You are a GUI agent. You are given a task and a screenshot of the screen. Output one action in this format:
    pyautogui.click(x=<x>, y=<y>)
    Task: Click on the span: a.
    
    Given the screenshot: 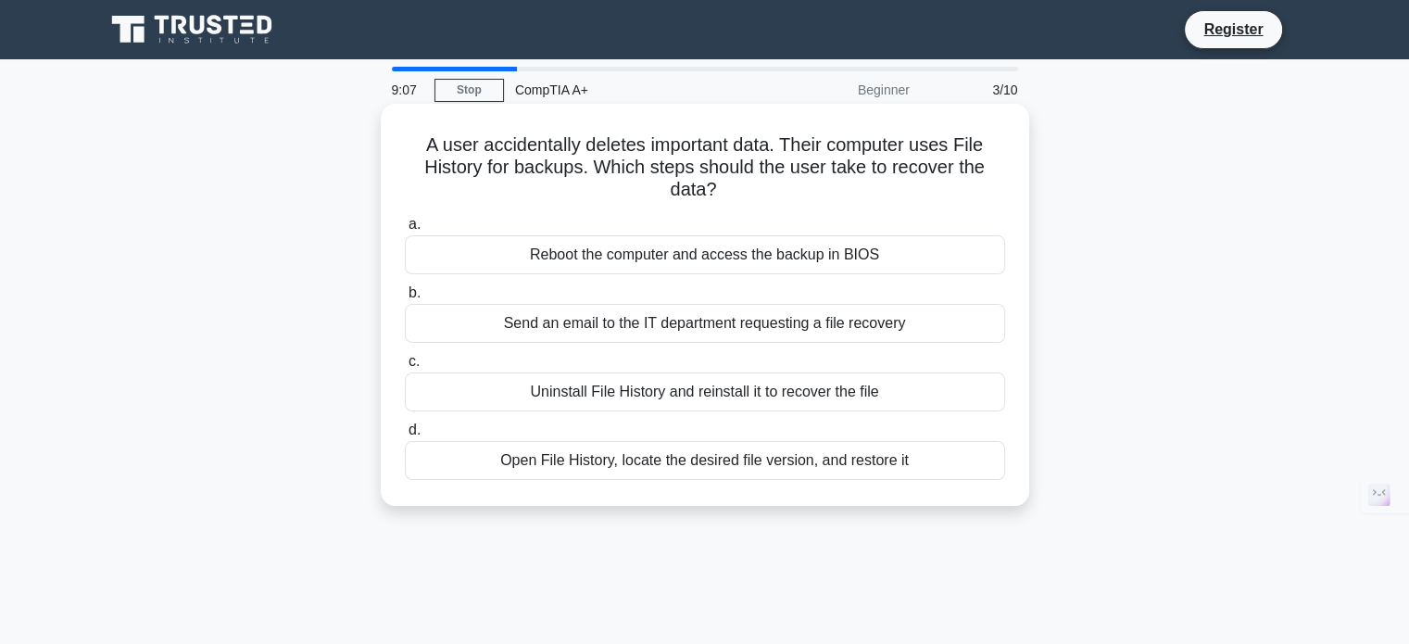 What is the action you would take?
    pyautogui.click(x=414, y=223)
    